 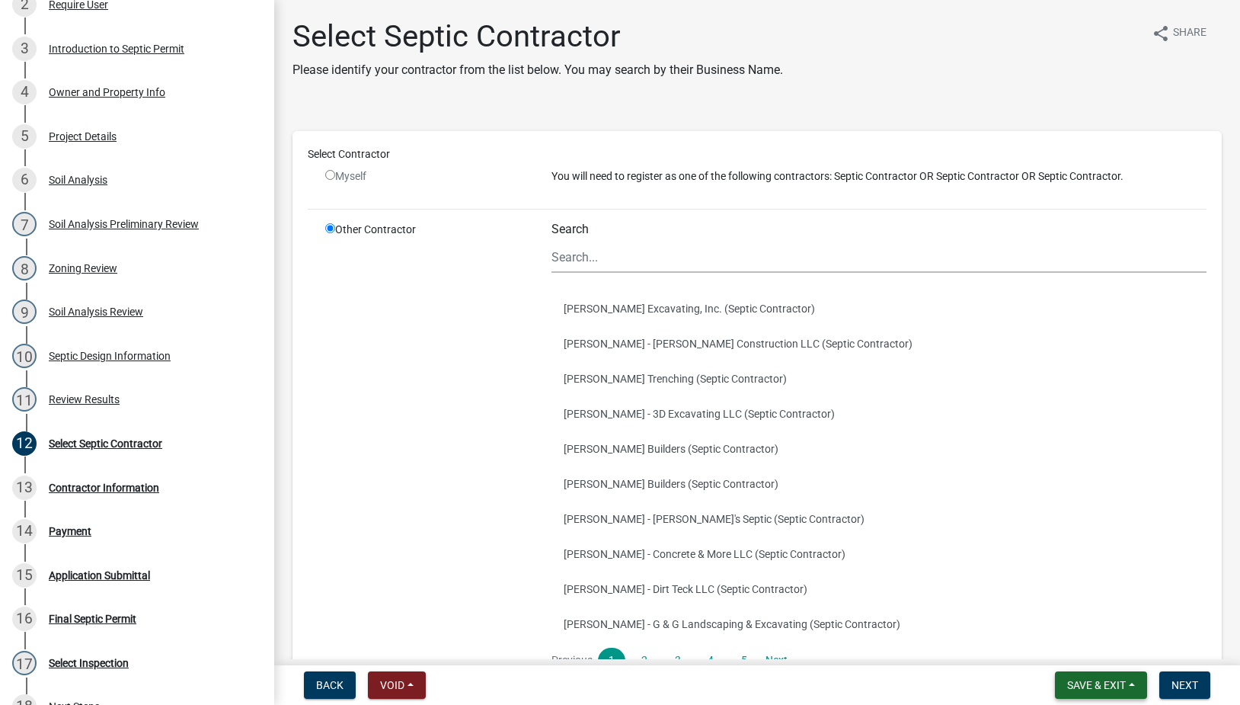 I want to click on button: shareShare, so click(x=1179, y=33).